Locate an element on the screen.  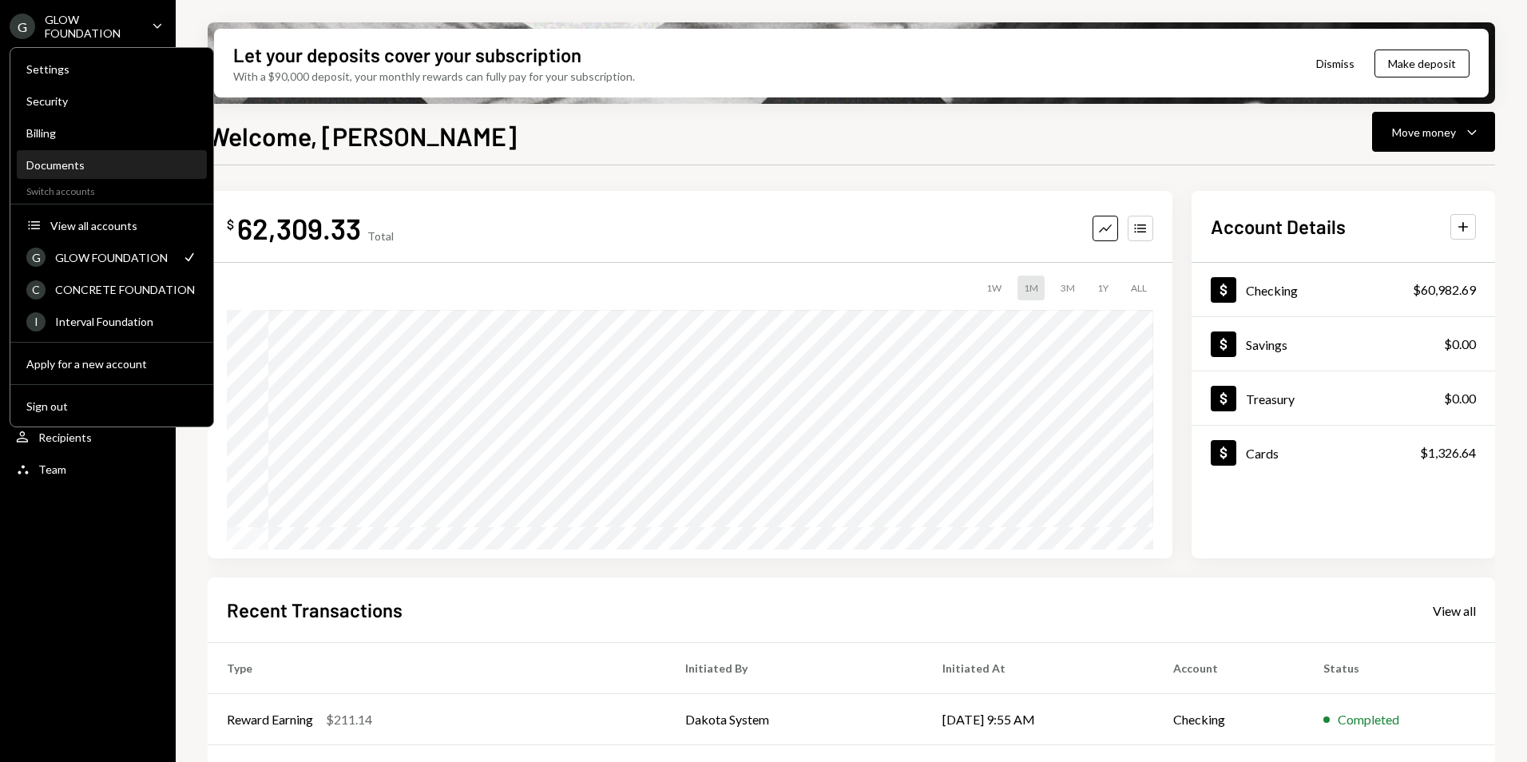
th: Type is located at coordinates (437, 668).